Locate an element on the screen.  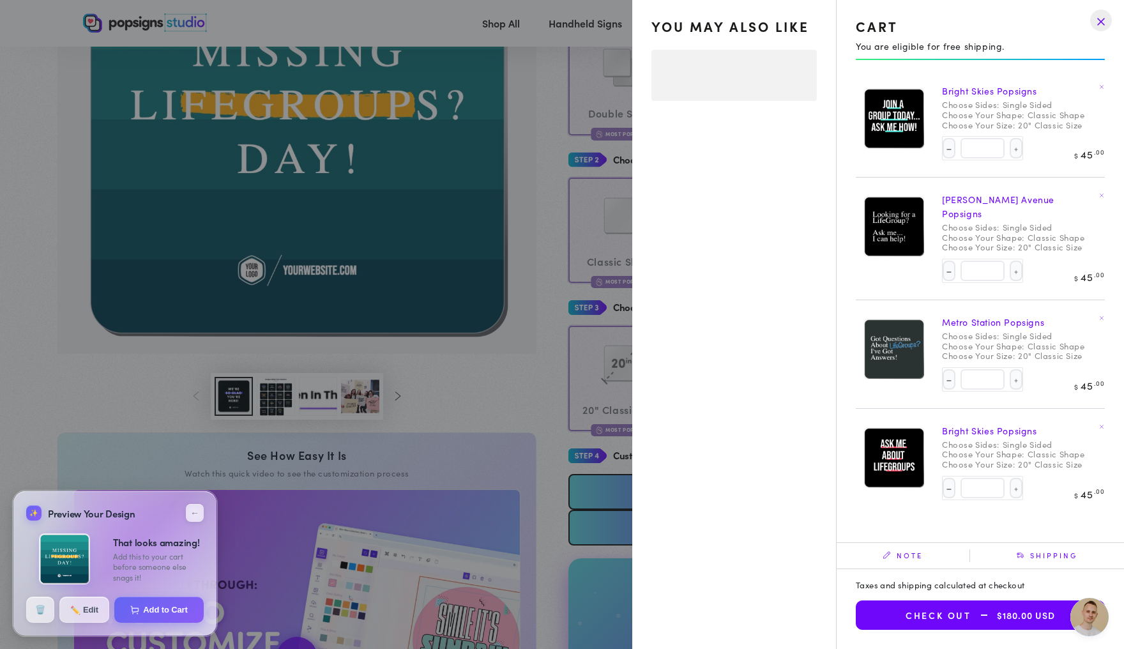
a: Remove Ambrose Avenue Popsigns - Single Sided / Classic Shape / 20" Classic Size is located at coordinates (1102, 194).